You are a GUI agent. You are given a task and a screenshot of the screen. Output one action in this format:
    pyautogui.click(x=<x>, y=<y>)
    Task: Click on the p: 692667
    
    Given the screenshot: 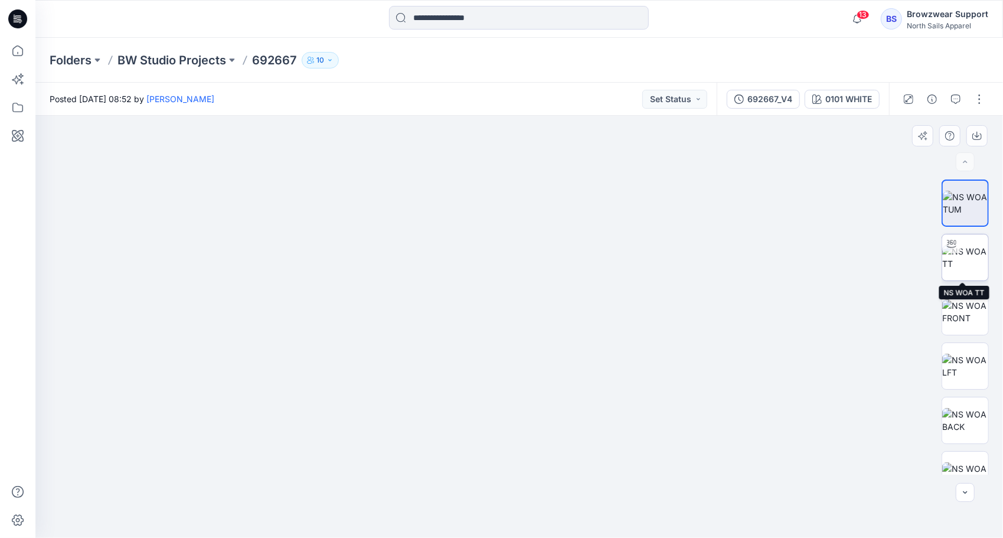 What is the action you would take?
    pyautogui.click(x=275, y=60)
    